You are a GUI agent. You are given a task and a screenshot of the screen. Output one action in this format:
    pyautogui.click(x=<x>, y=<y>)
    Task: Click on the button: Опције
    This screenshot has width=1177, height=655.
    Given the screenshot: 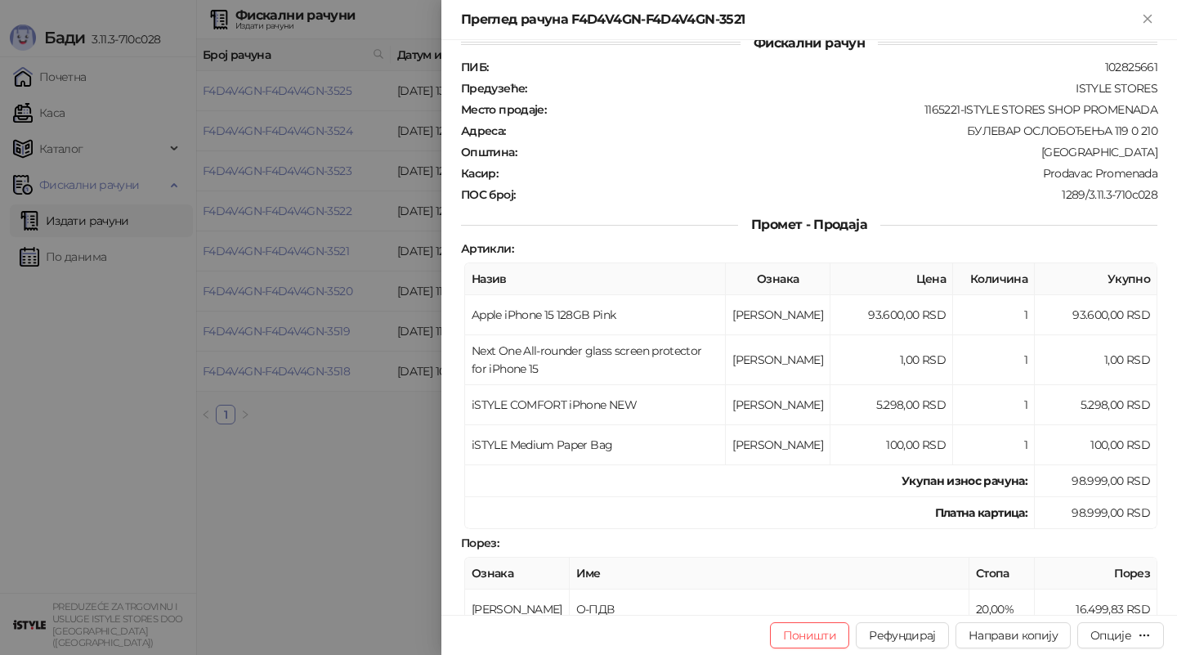 What is the action you would take?
    pyautogui.click(x=1120, y=635)
    